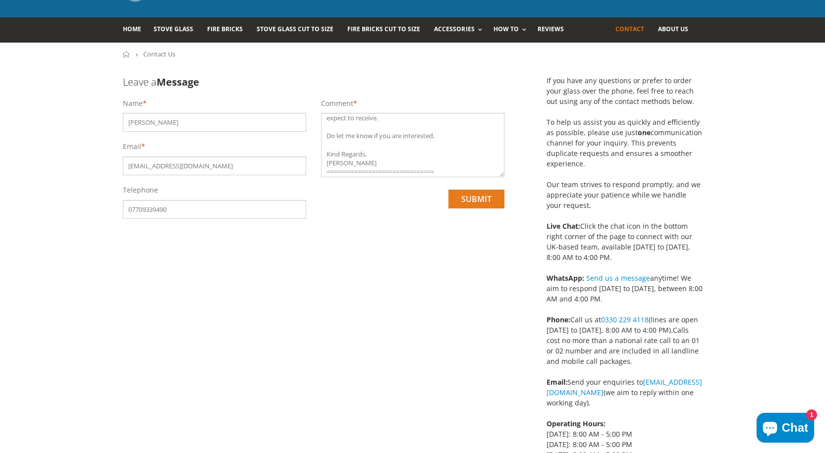 This screenshot has height=453, width=825. I want to click on span: Calls cost no more than a national rate call to an 01 or 02 number and are included in all landli..., so click(623, 346).